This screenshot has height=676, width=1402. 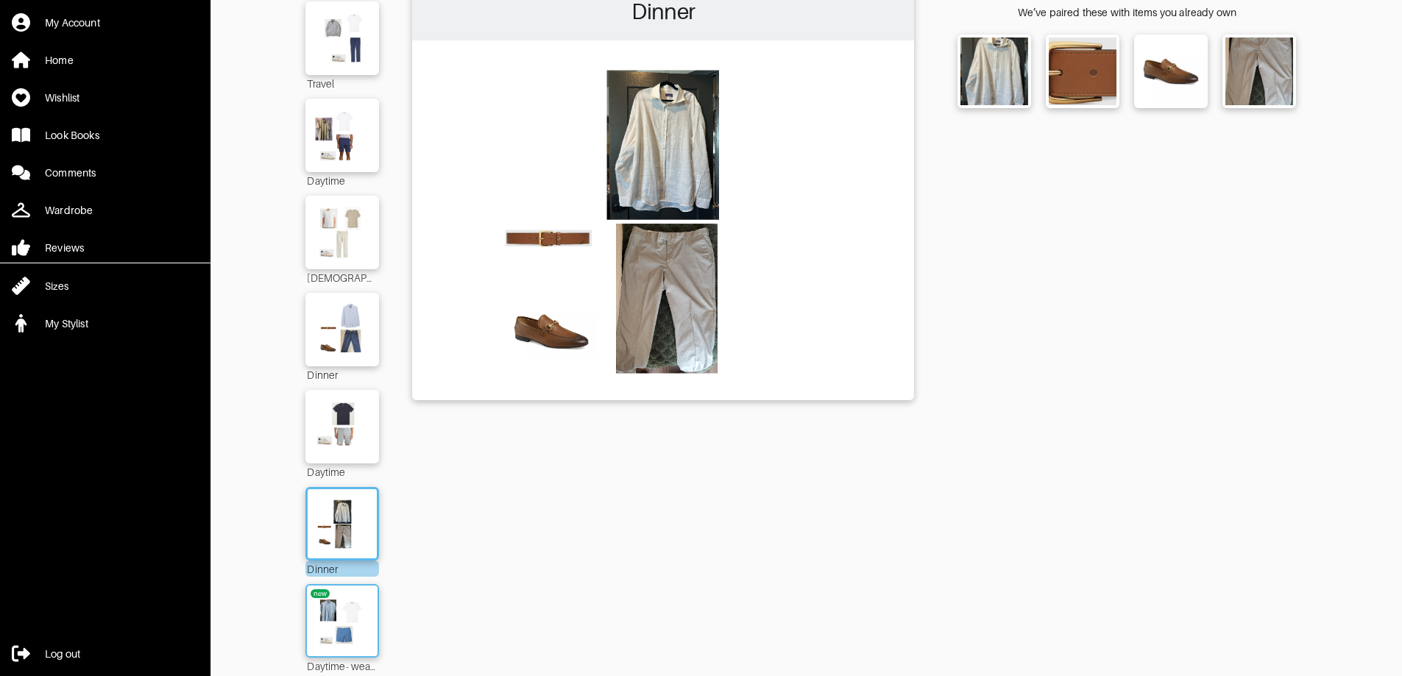 What do you see at coordinates (59, 60) in the screenshot?
I see `div: Home` at bounding box center [59, 60].